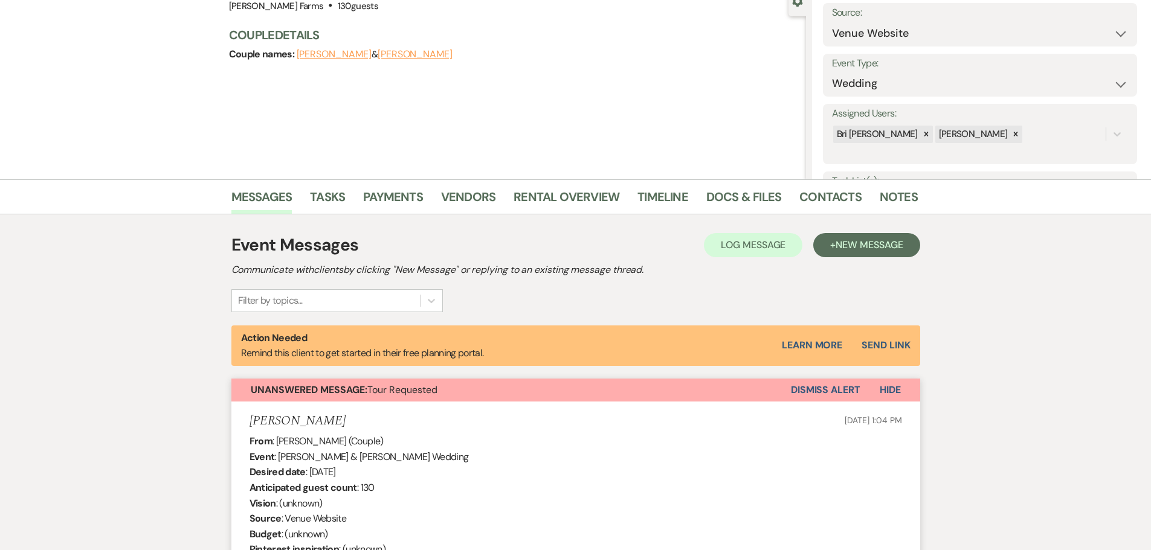 The image size is (1151, 550). I want to click on label: Event Type:, so click(980, 63).